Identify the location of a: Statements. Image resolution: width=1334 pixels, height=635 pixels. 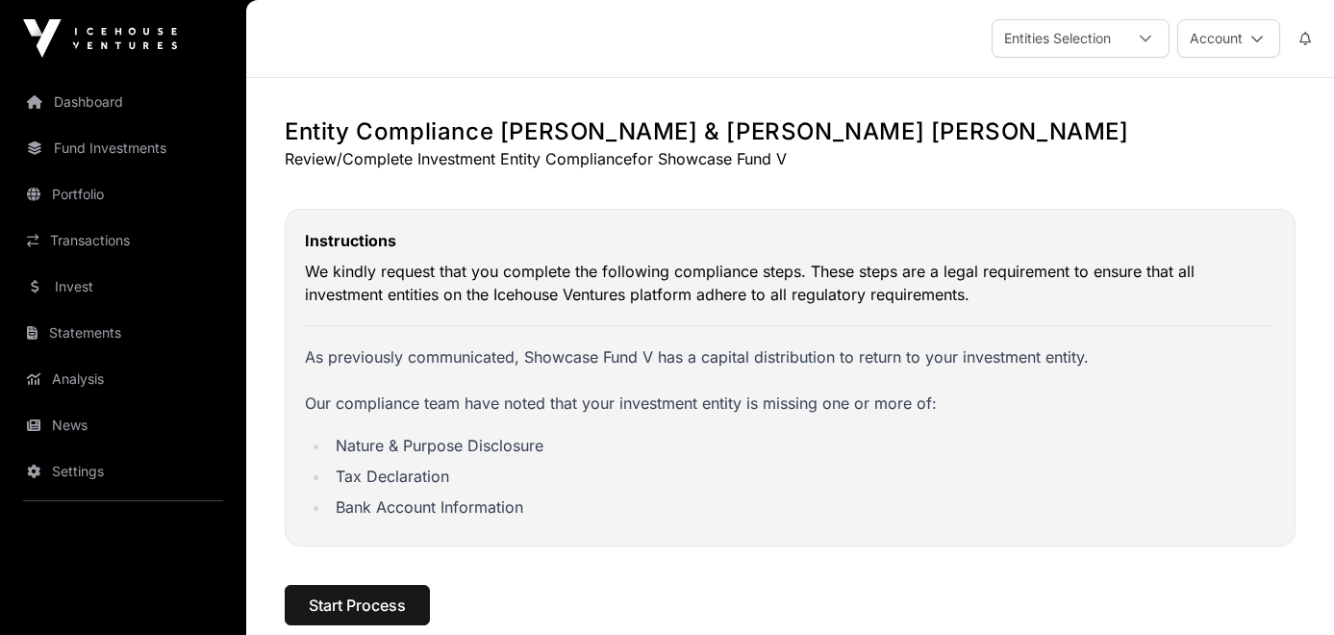
(123, 333).